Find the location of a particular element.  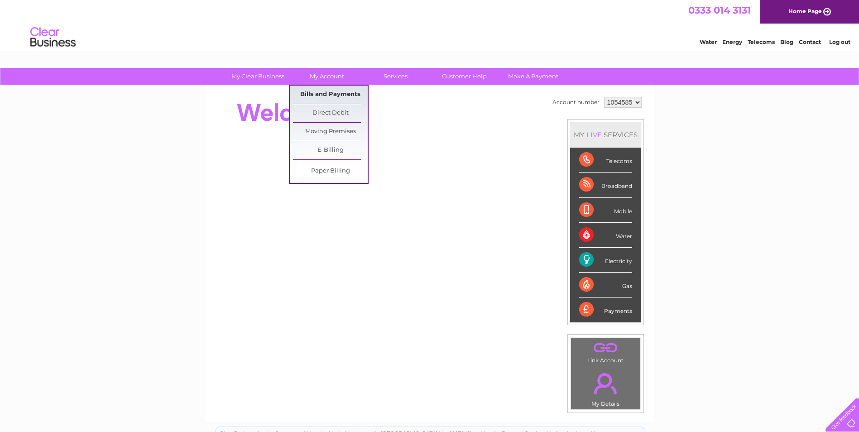

a: Telecoms is located at coordinates (762, 42).